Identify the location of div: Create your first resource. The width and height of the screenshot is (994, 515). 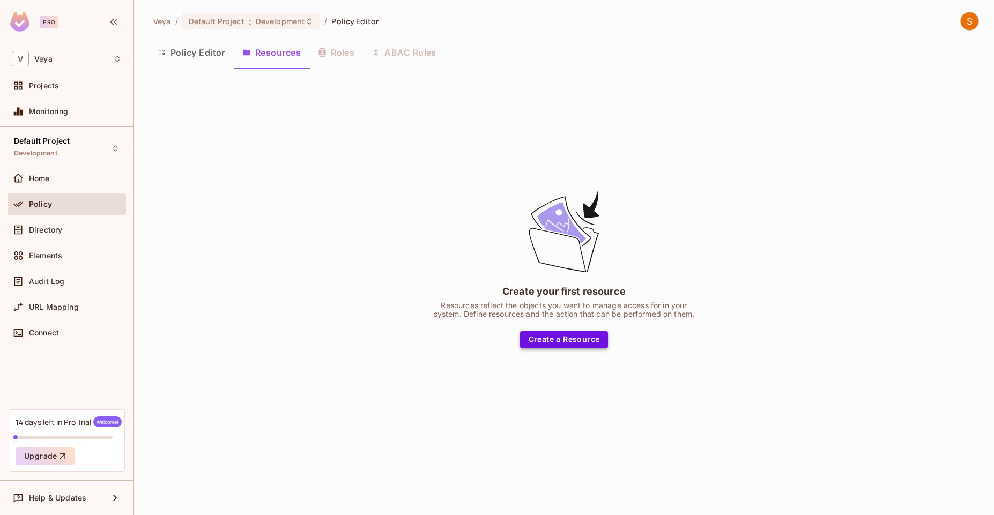
(564, 291).